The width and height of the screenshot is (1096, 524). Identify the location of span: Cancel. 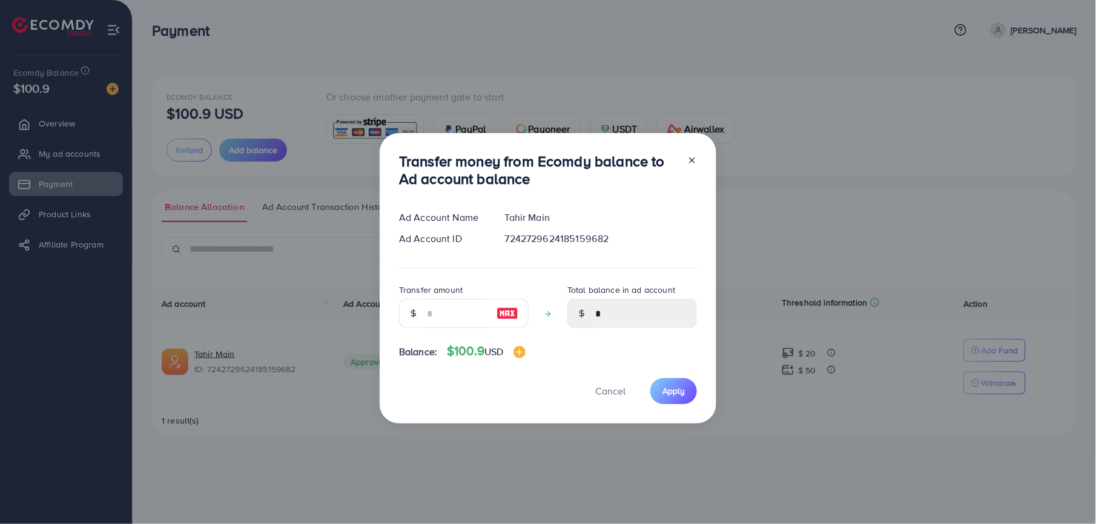
(610, 391).